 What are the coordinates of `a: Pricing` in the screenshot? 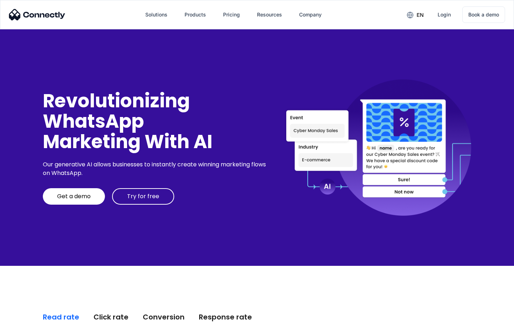 It's located at (232, 15).